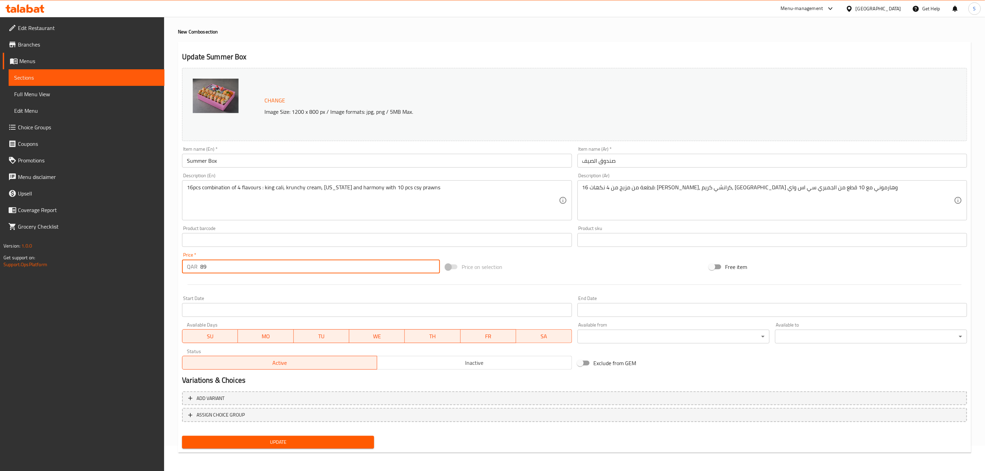 Image resolution: width=985 pixels, height=471 pixels. Describe the element at coordinates (736, 267) in the screenshot. I see `span: Free item` at that location.